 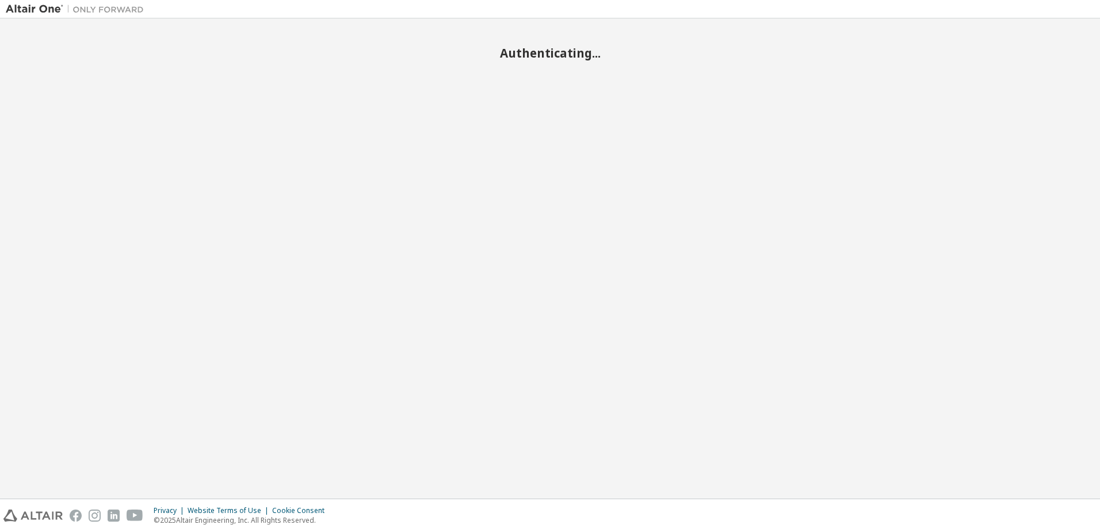 I want to click on img: youtube.svg, so click(x=135, y=515).